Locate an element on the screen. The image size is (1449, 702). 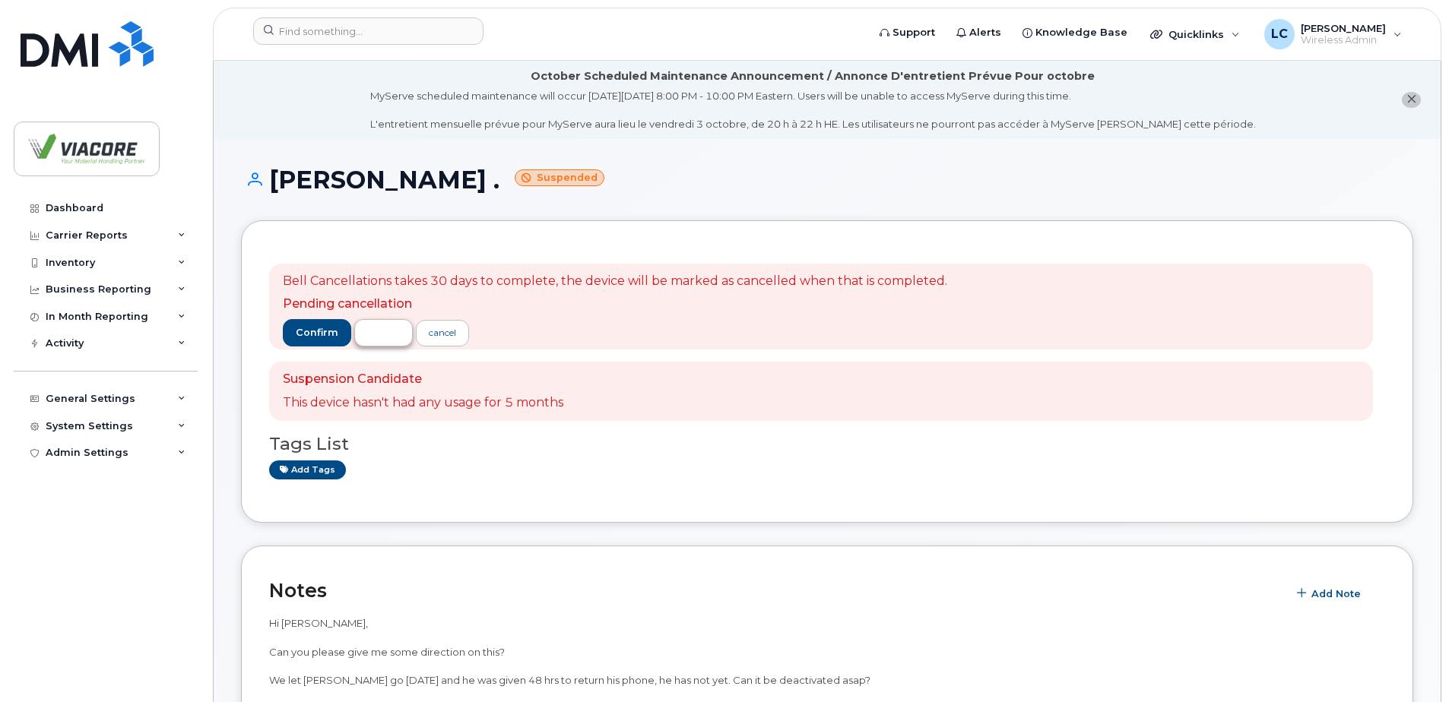
button: Add Note is located at coordinates (1330, 594).